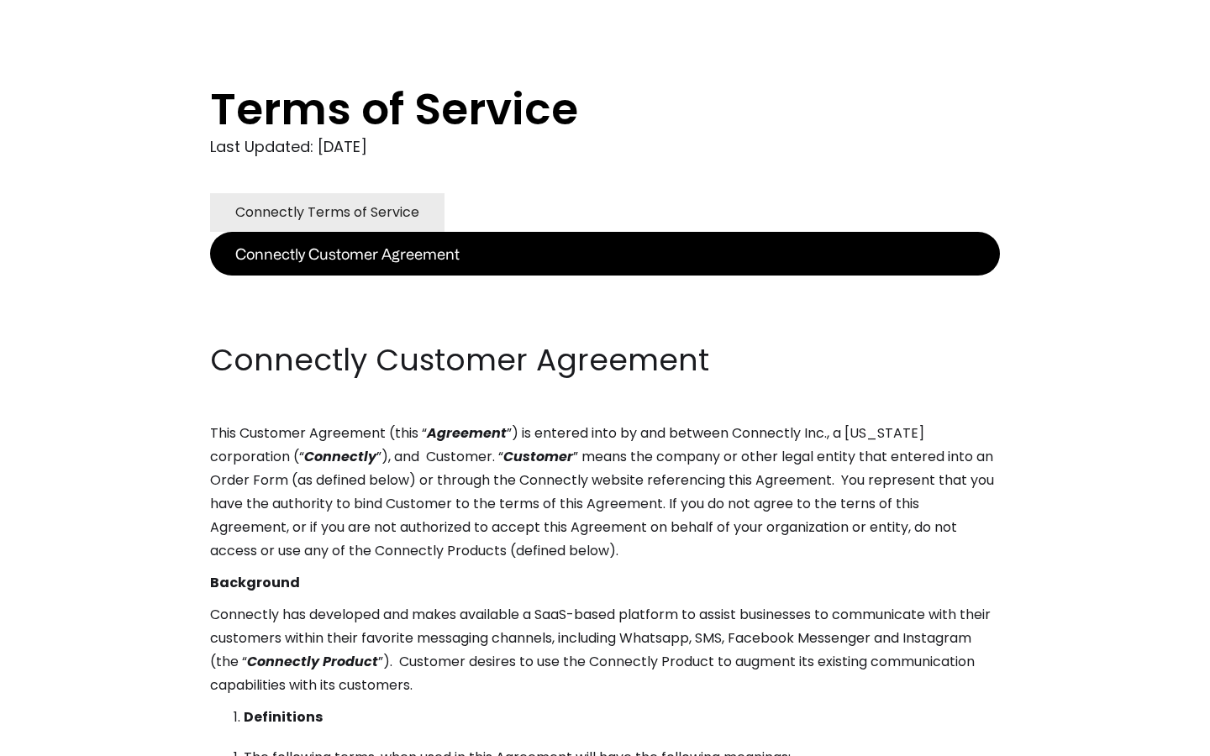 The image size is (1210, 756). Describe the element at coordinates (340, 456) in the screenshot. I see `em: Connectly` at that location.